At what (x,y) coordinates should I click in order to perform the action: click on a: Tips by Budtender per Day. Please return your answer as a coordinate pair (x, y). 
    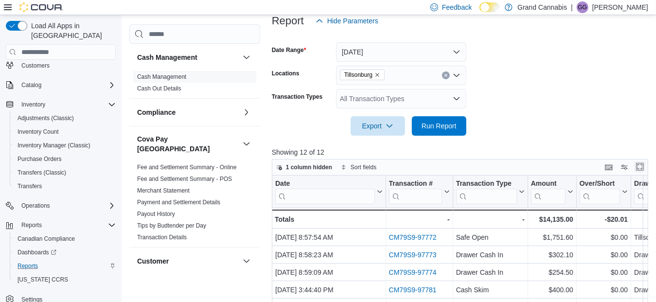
    Looking at the image, I should click on (172, 226).